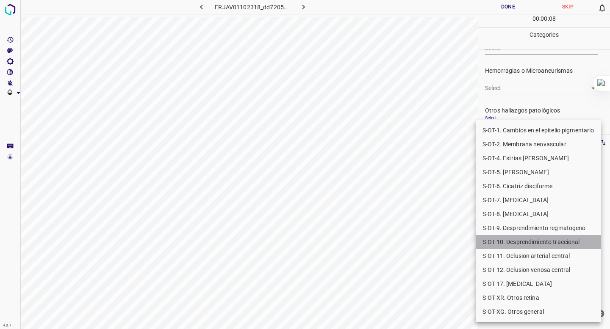 Image resolution: width=610 pixels, height=329 pixels. What do you see at coordinates (538, 298) in the screenshot?
I see `li: S-OT-XR. Otros retina` at bounding box center [538, 298].